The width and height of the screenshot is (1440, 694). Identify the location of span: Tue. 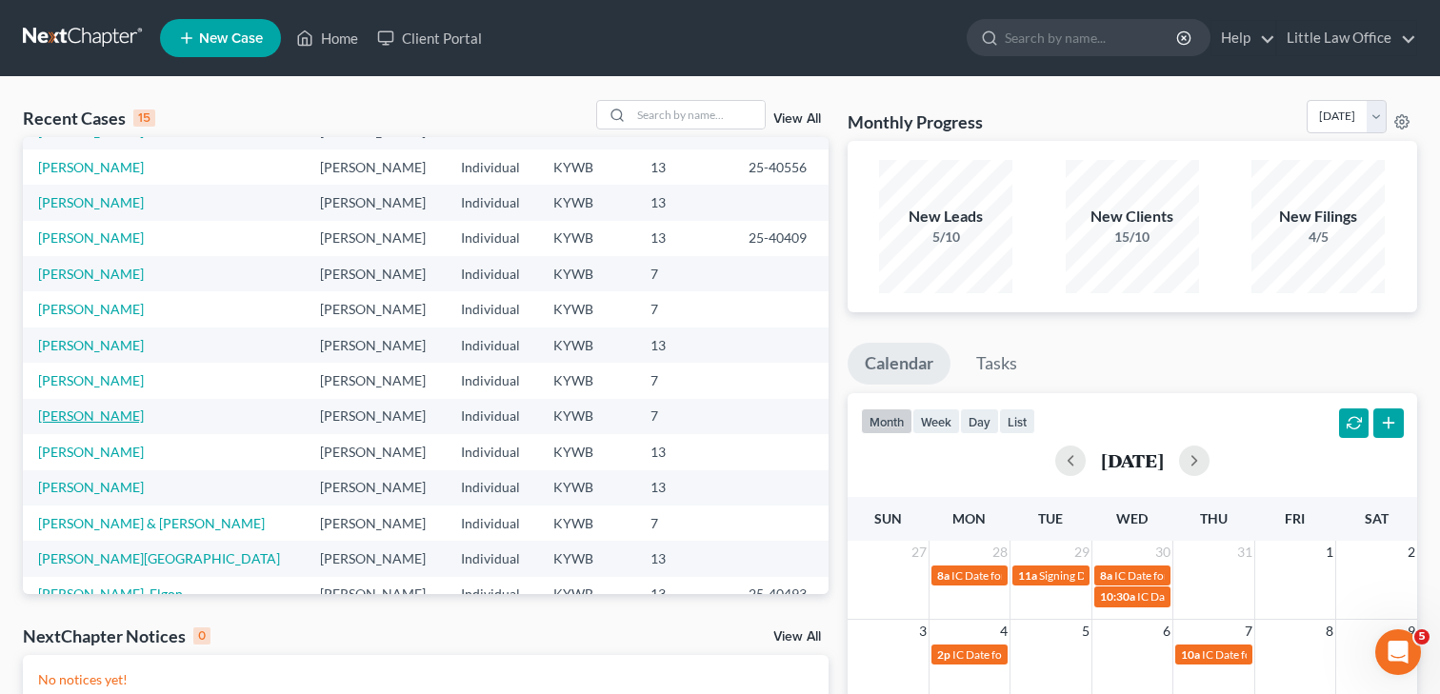
(1050, 518).